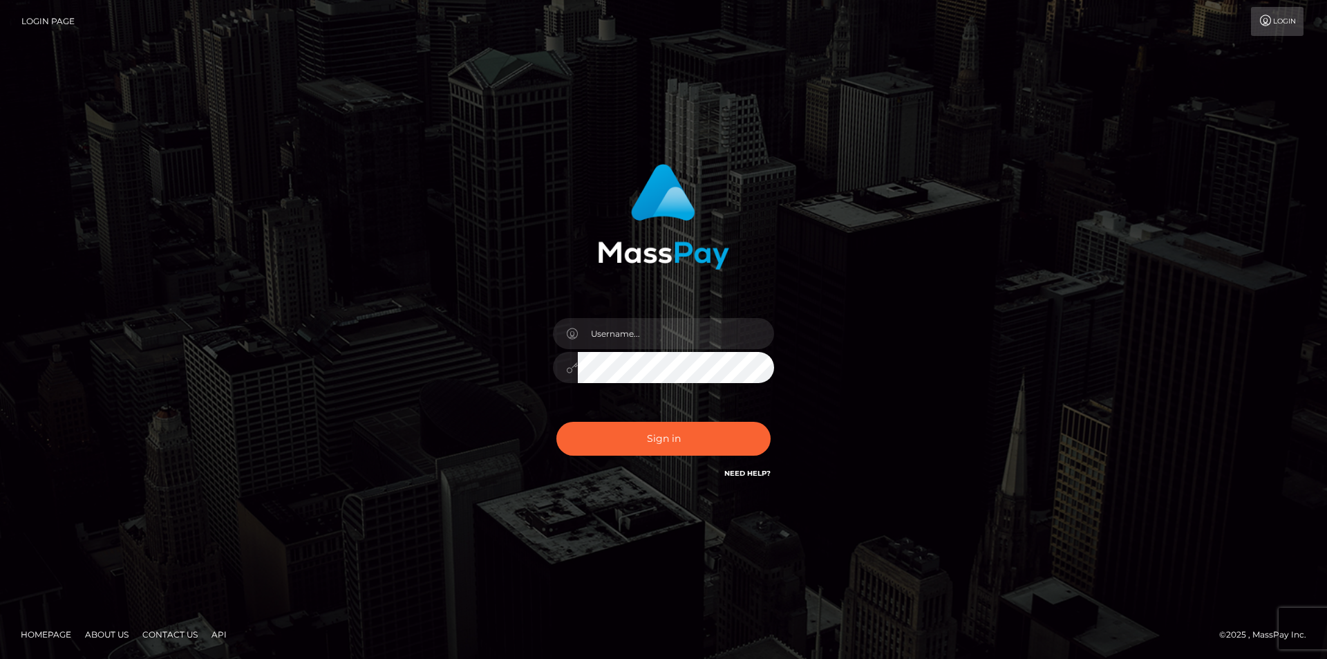  What do you see at coordinates (219, 634) in the screenshot?
I see `a: API` at bounding box center [219, 634].